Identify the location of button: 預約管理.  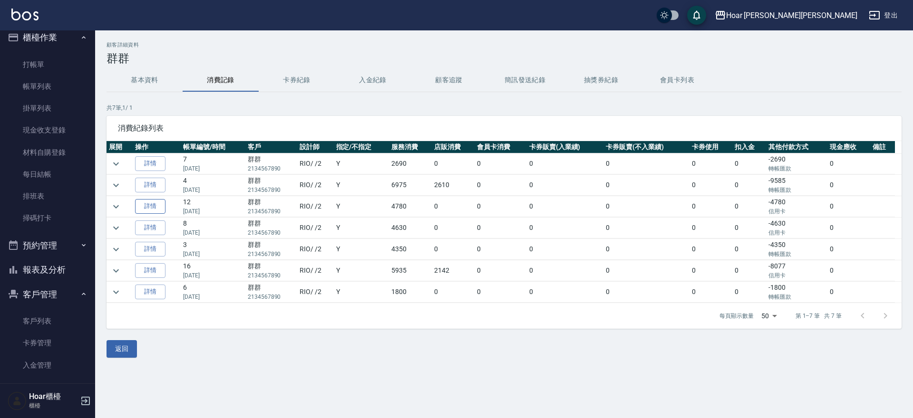
(48, 246).